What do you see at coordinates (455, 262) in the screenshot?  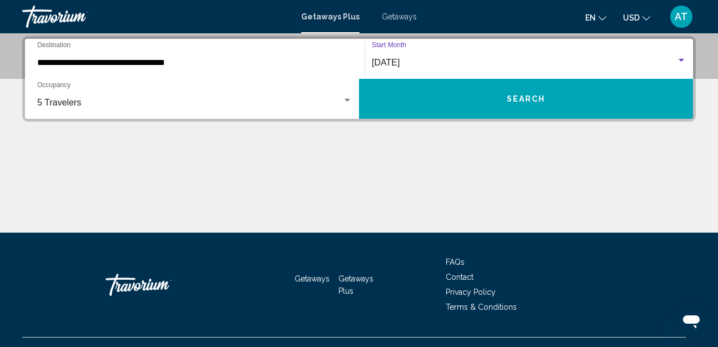 I see `a: FAQs` at bounding box center [455, 262].